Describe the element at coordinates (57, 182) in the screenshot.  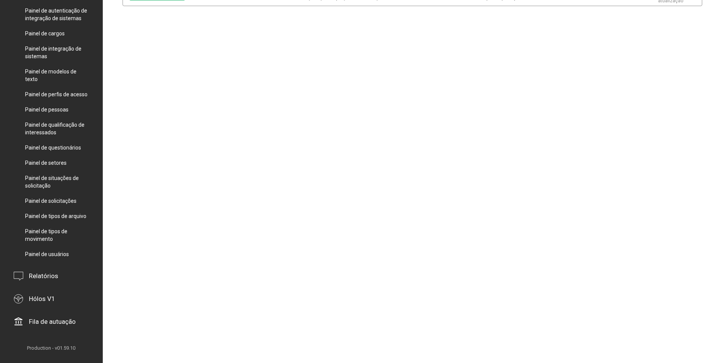
I see `span: Painel de situações de solicitação` at that location.